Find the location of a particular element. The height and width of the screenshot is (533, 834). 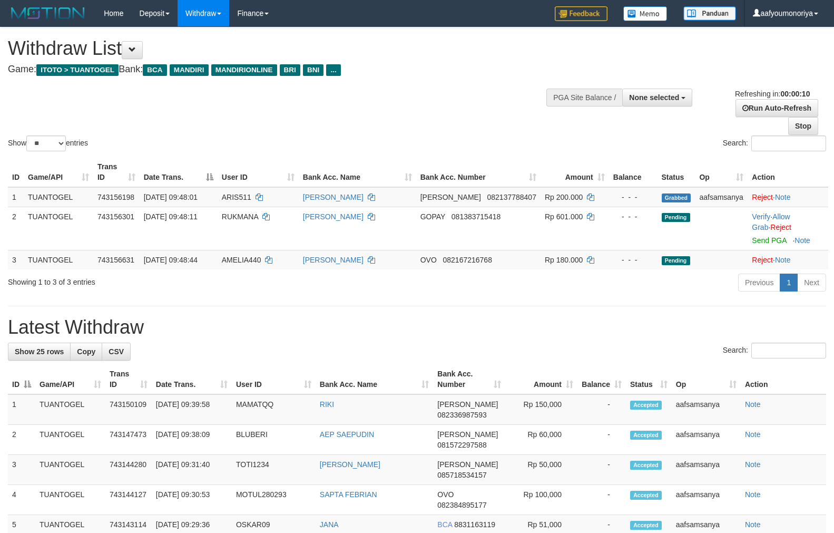

span: AMELIA440 is located at coordinates (241, 260).